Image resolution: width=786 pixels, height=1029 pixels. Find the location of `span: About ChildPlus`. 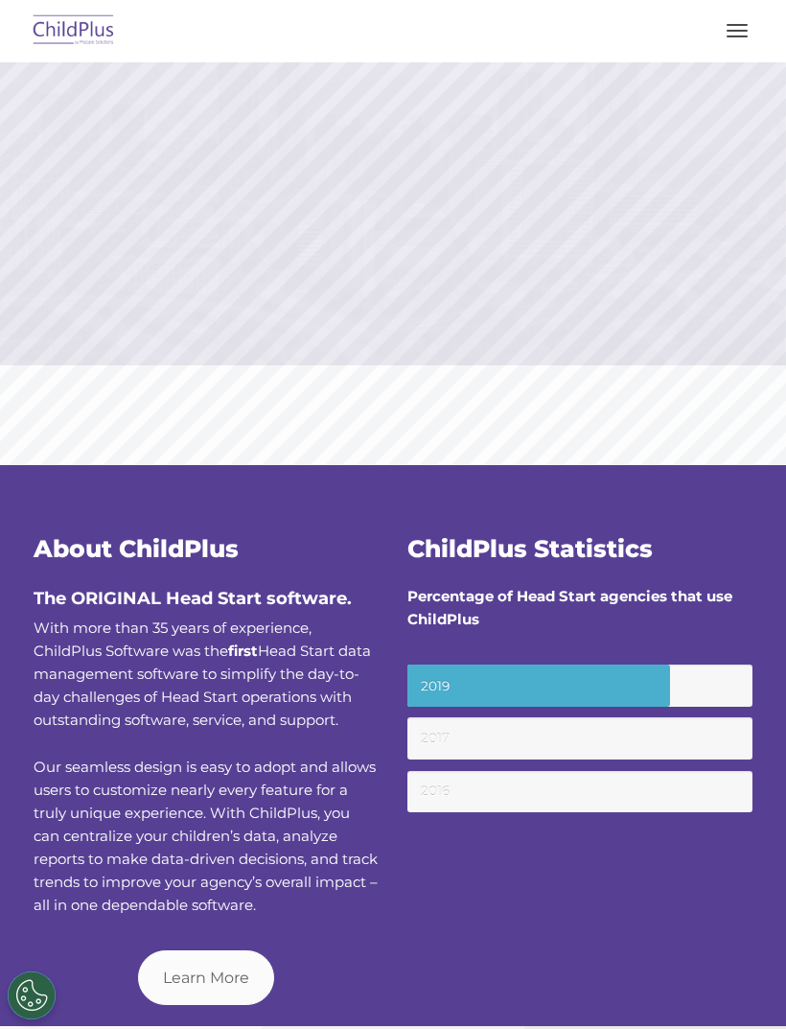

span: About ChildPlus is located at coordinates (136, 548).